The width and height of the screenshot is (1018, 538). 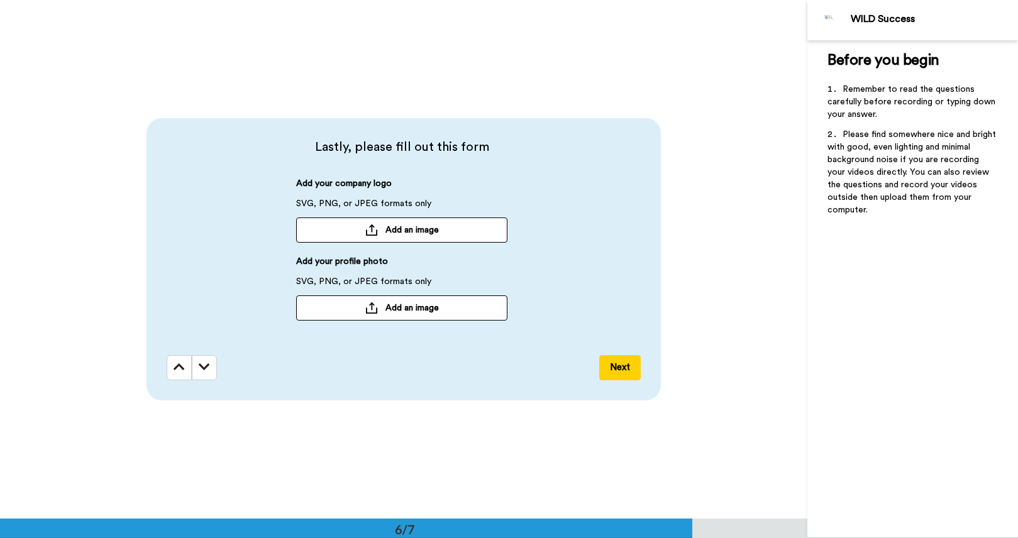 I want to click on div: 6/7, so click(x=405, y=529).